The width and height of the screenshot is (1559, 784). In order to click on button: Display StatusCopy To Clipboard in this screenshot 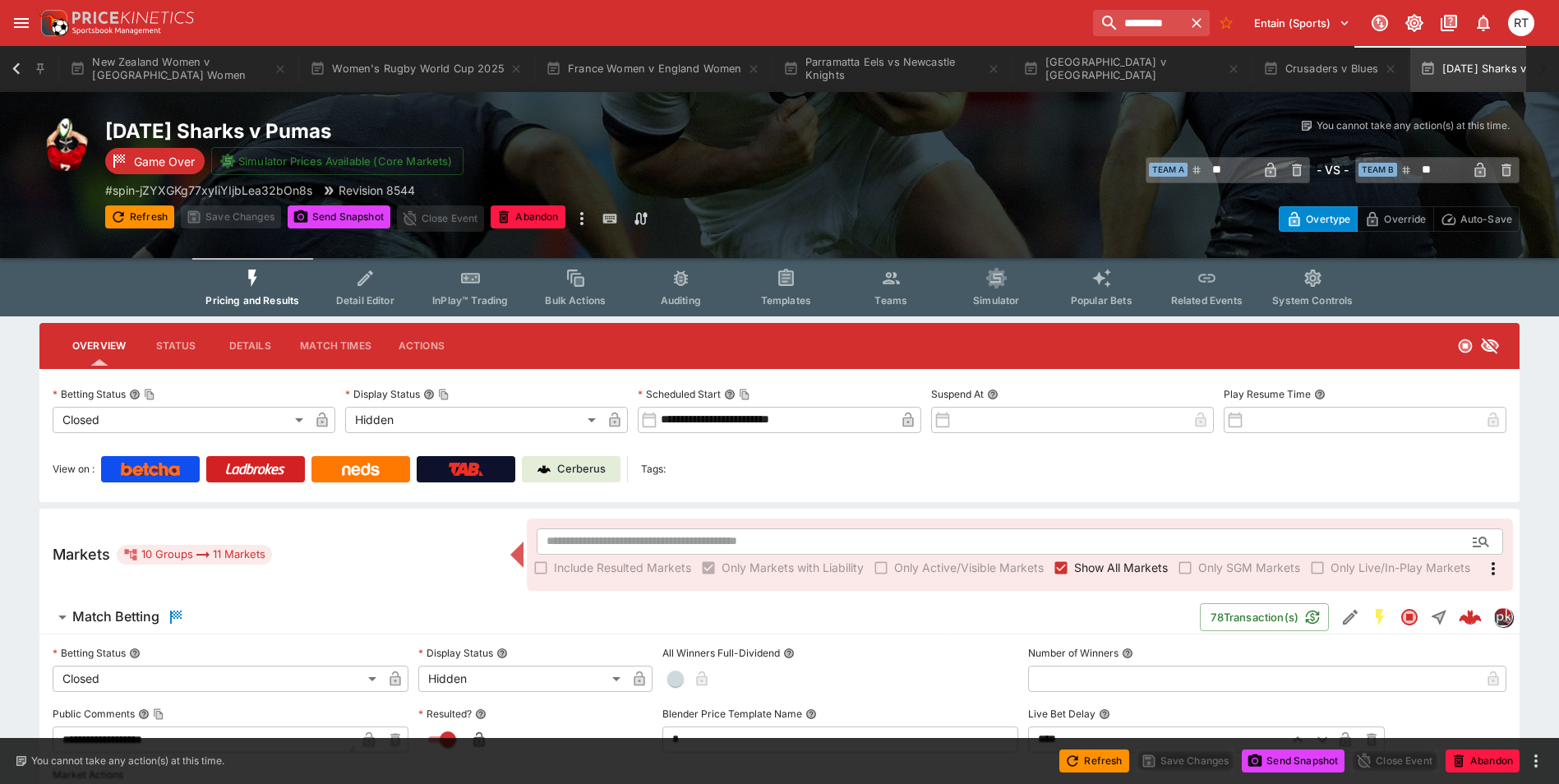, I will do `click(429, 394)`.